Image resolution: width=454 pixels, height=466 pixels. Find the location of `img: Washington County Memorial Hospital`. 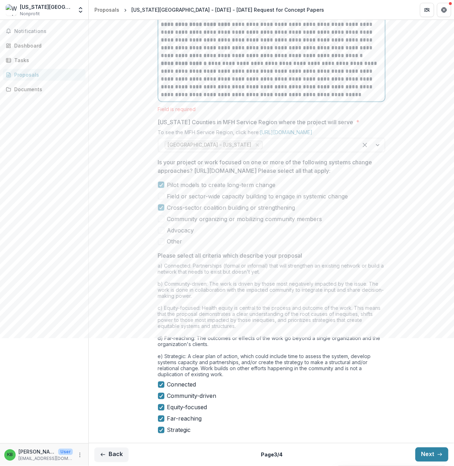

img: Washington County Memorial Hospital is located at coordinates (11, 10).